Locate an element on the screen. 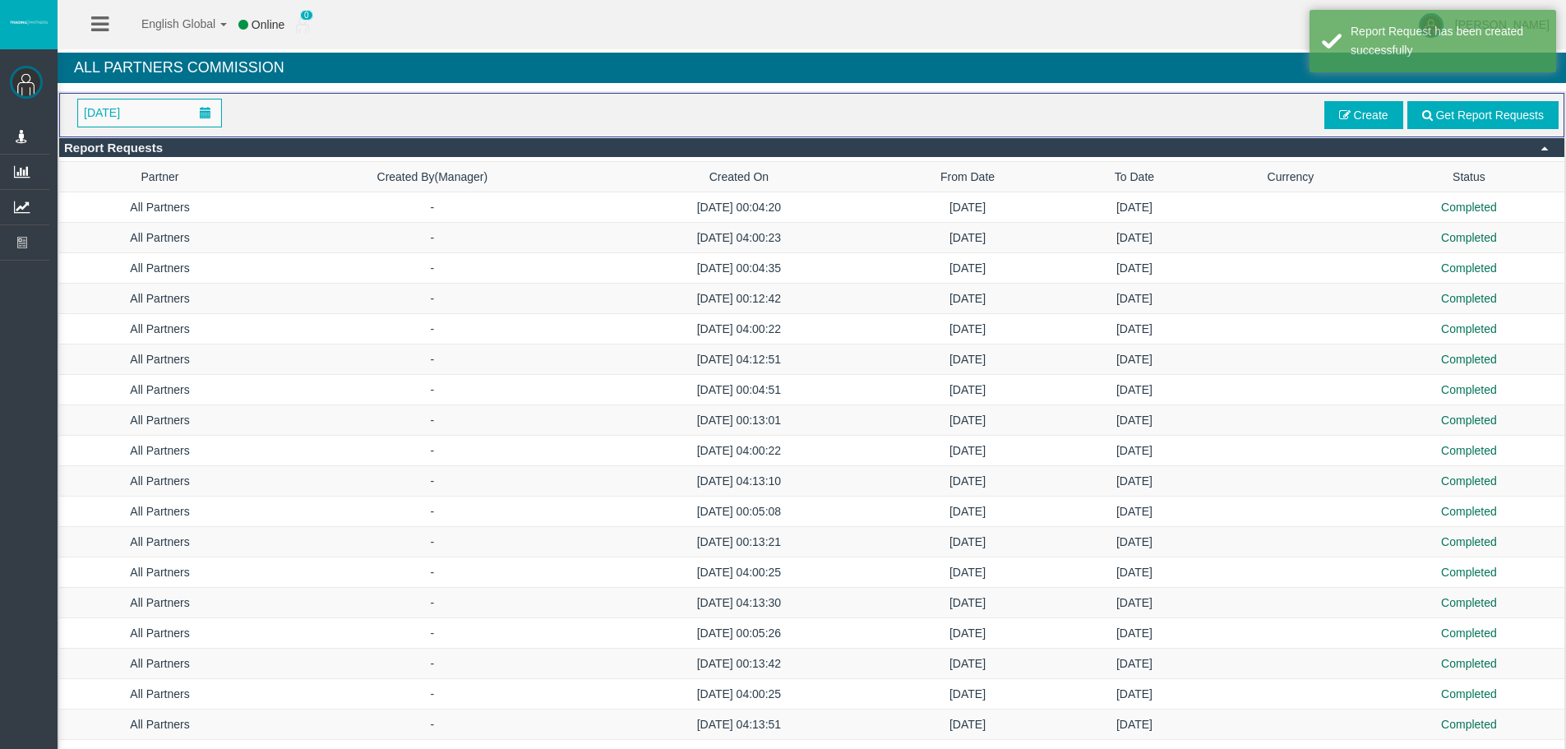 This screenshot has width=1566, height=749. div: Report Request has been created successfully is located at coordinates (1447, 41).